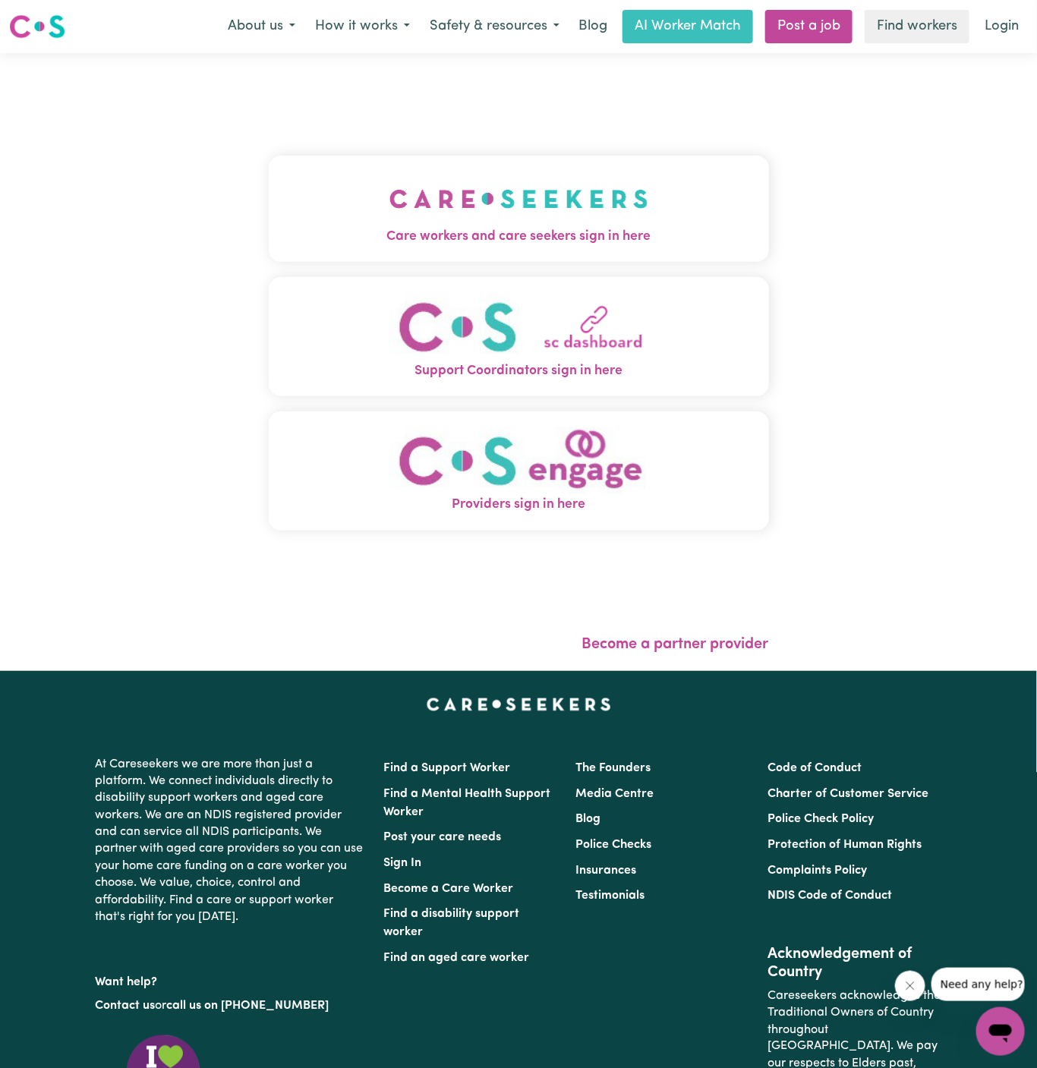 The height and width of the screenshot is (1068, 1037). I want to click on a: Find a Support Worker, so click(446, 768).